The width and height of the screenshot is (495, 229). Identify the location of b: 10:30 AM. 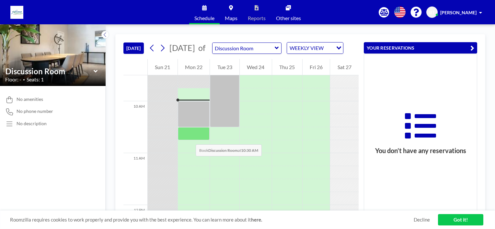
(249, 150).